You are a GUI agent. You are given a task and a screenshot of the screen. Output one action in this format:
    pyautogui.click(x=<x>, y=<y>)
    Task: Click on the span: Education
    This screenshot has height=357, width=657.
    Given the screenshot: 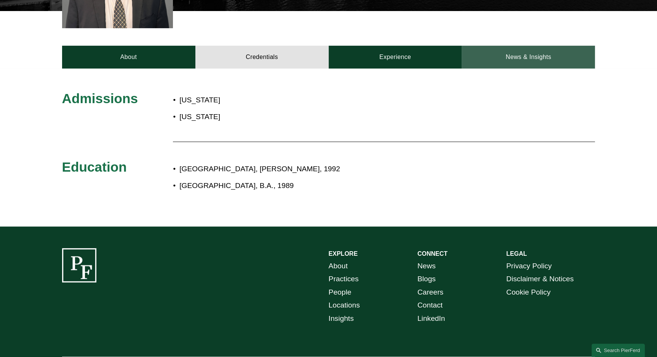 What is the action you would take?
    pyautogui.click(x=94, y=167)
    